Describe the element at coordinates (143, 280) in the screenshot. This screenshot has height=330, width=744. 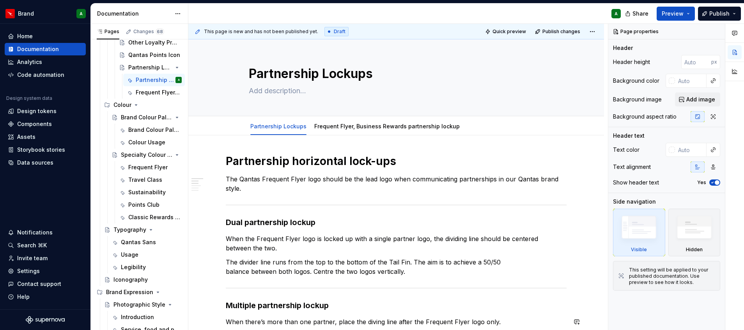
I see `a: Iconography` at that location.